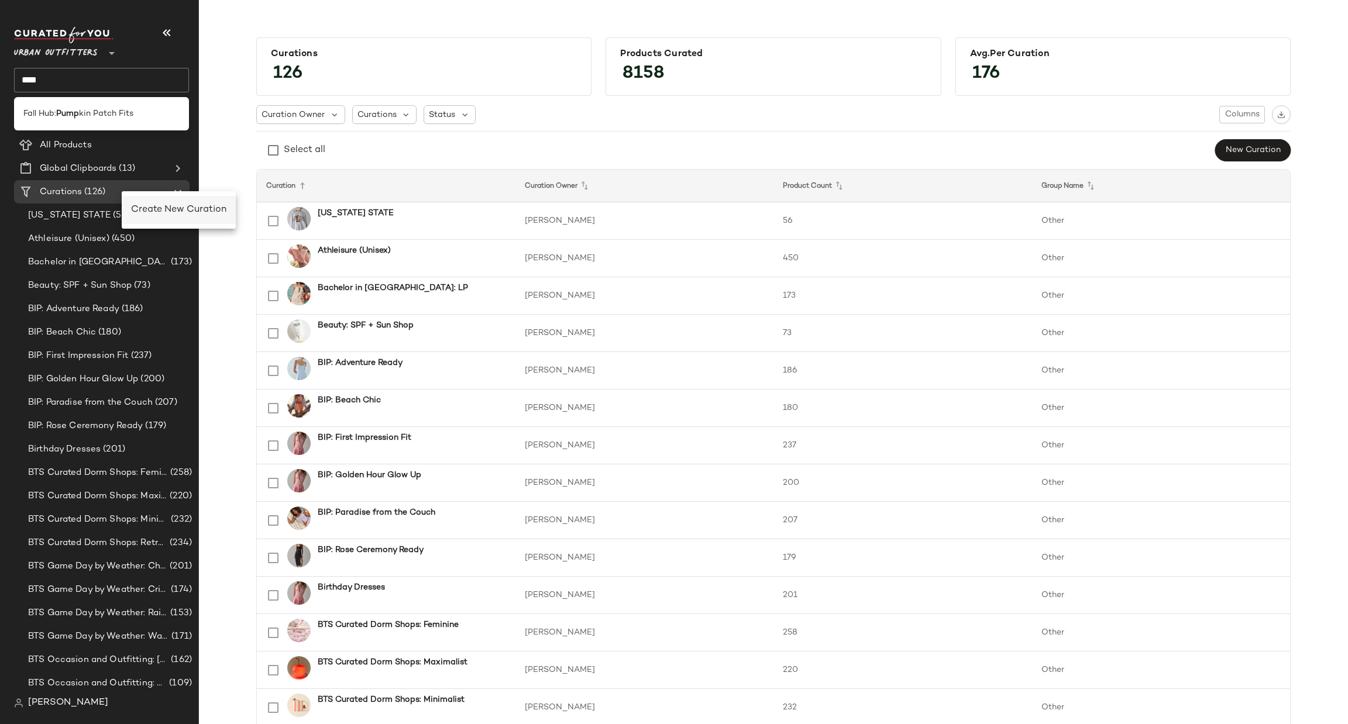 The height and width of the screenshot is (724, 1348). I want to click on span: (109), so click(179, 683).